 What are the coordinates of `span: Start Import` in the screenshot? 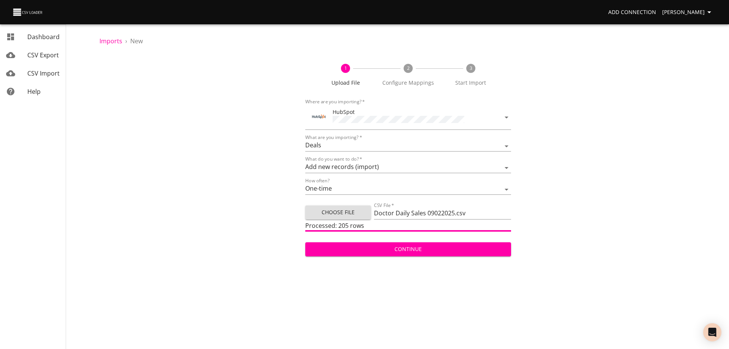 It's located at (470, 83).